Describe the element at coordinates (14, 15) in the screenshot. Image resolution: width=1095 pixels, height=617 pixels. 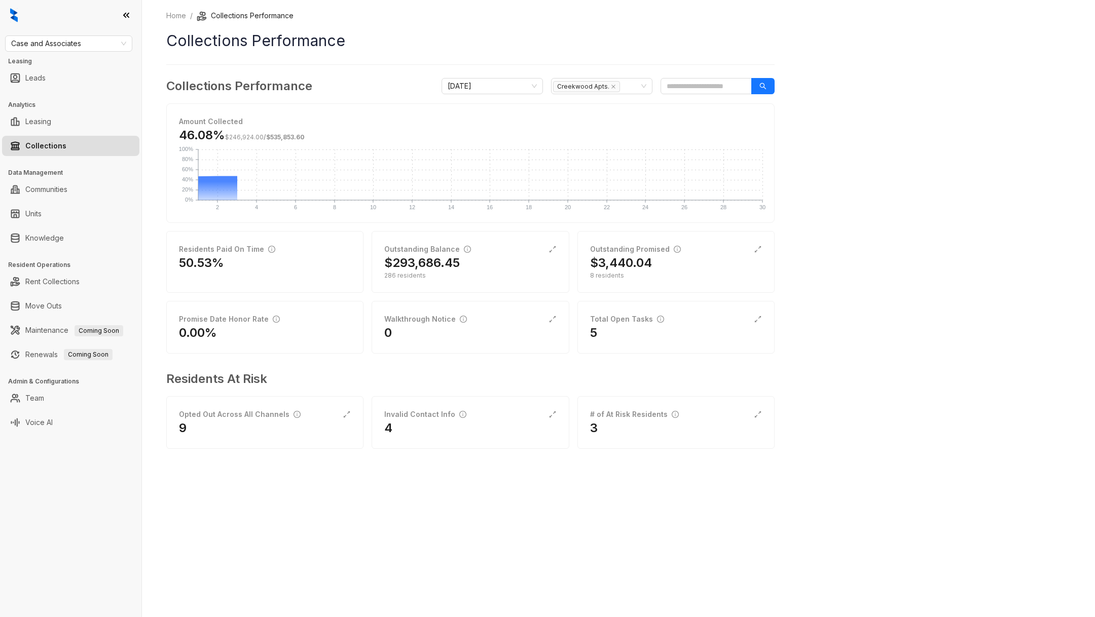
I see `img: logo` at that location.